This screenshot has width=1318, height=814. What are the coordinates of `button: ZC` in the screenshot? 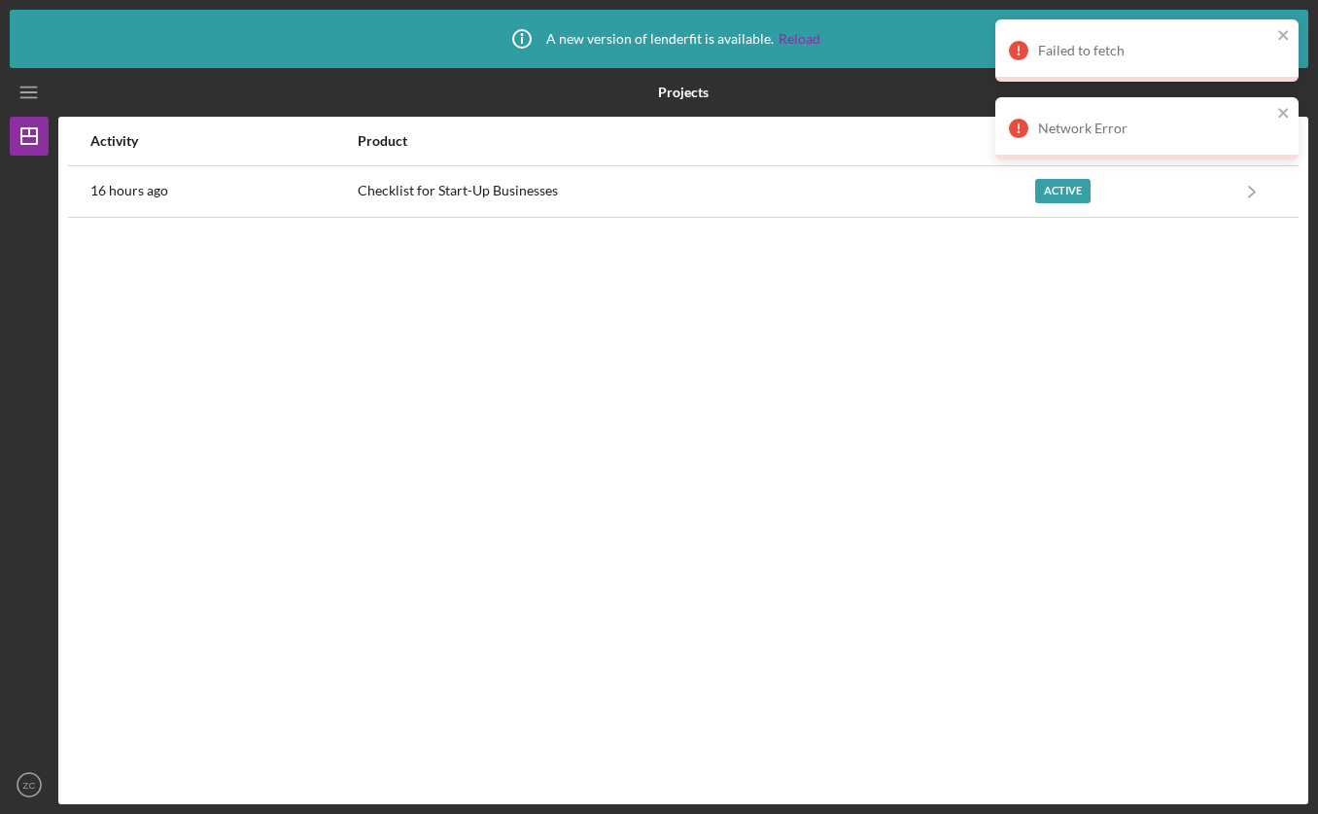 It's located at (29, 784).